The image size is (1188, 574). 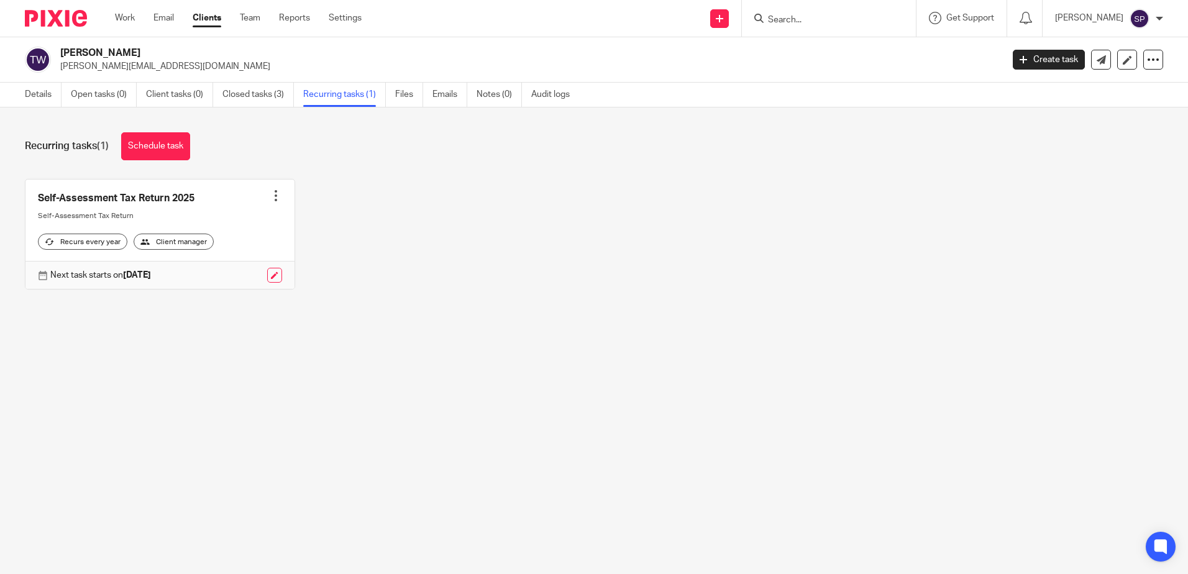 I want to click on span: Get Support, so click(x=970, y=18).